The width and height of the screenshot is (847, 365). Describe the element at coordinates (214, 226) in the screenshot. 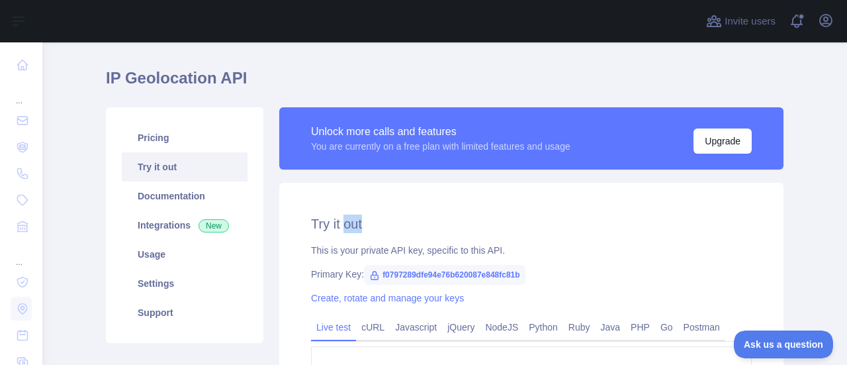

I see `span: New` at that location.